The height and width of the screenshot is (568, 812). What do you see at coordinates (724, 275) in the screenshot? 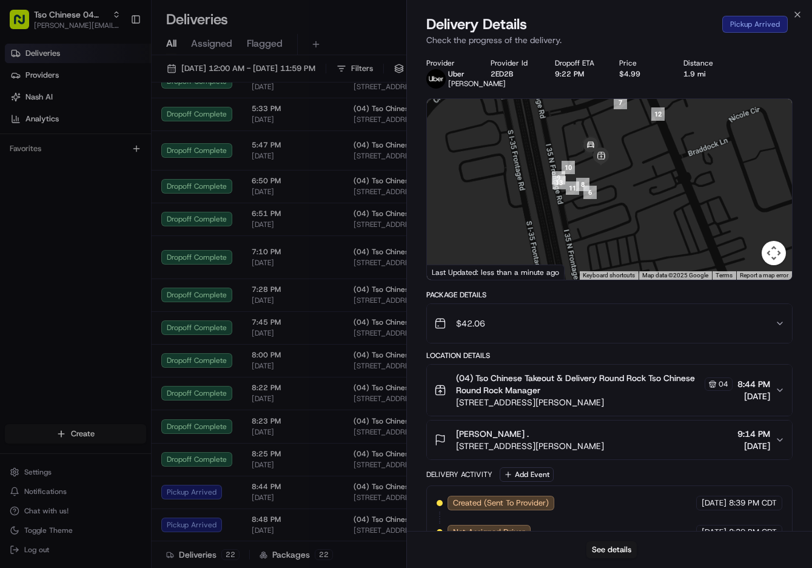
I see `a: Terms (opens in new tab)` at bounding box center [724, 275].